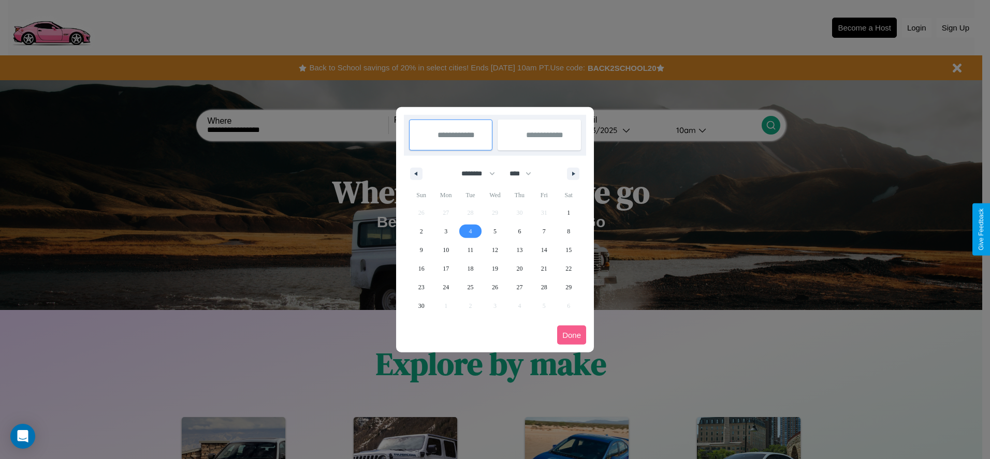 The image size is (990, 459). I want to click on button: 3, so click(445, 231).